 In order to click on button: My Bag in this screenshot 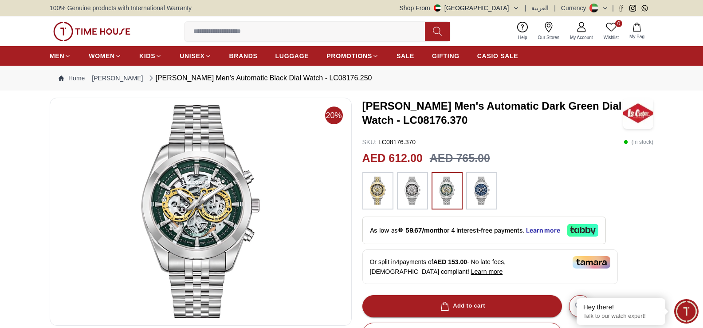, I will do `click(637, 31)`.